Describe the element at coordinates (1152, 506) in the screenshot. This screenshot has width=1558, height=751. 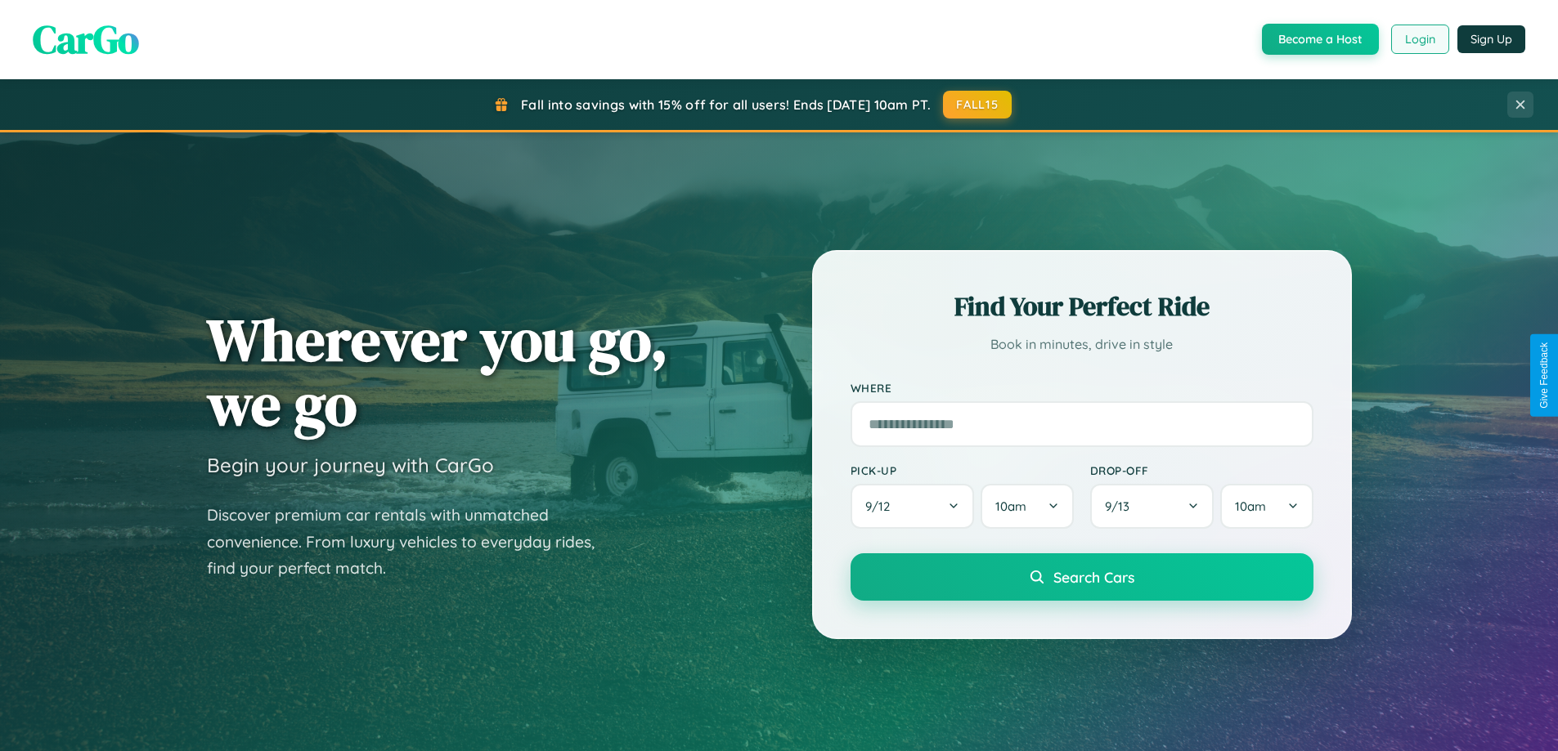
I see `button: 9/13` at that location.